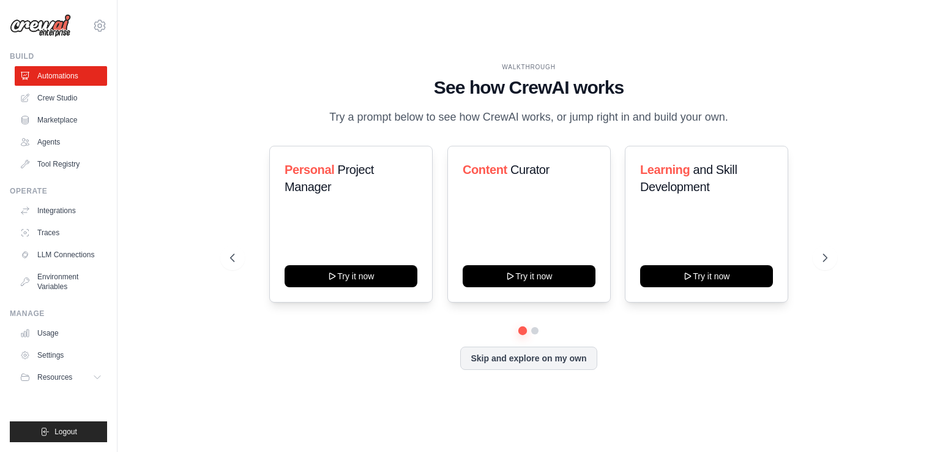 The width and height of the screenshot is (940, 452). What do you see at coordinates (529, 117) in the screenshot?
I see `p: Try a prompt below to see how CrewAI works, or jump right in and build your own.` at bounding box center [529, 117].